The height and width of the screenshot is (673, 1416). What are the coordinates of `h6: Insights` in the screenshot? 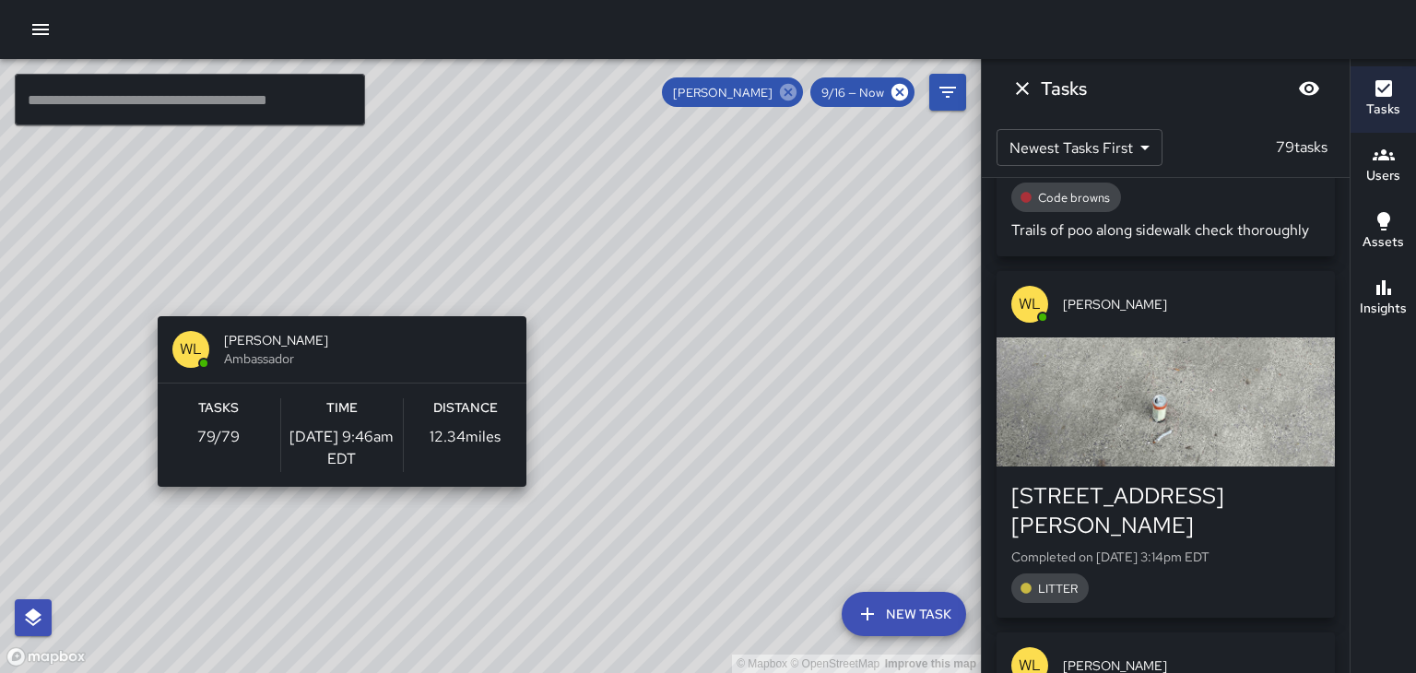 It's located at (1383, 309).